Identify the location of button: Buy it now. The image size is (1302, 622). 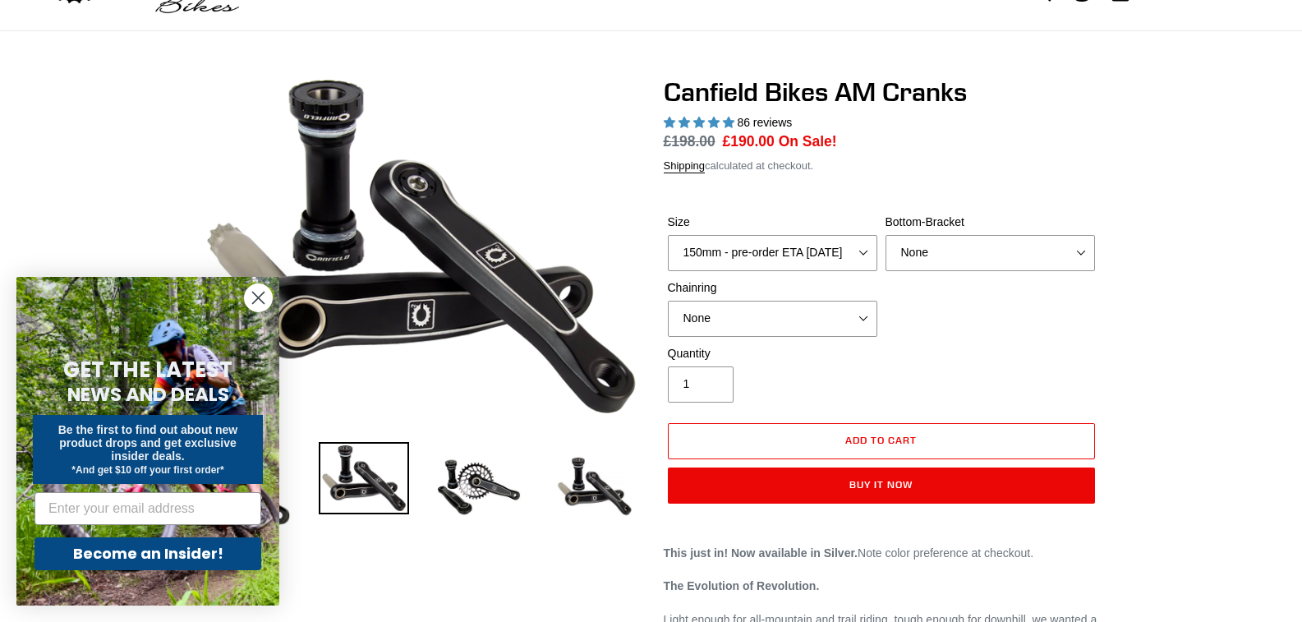
(882, 486).